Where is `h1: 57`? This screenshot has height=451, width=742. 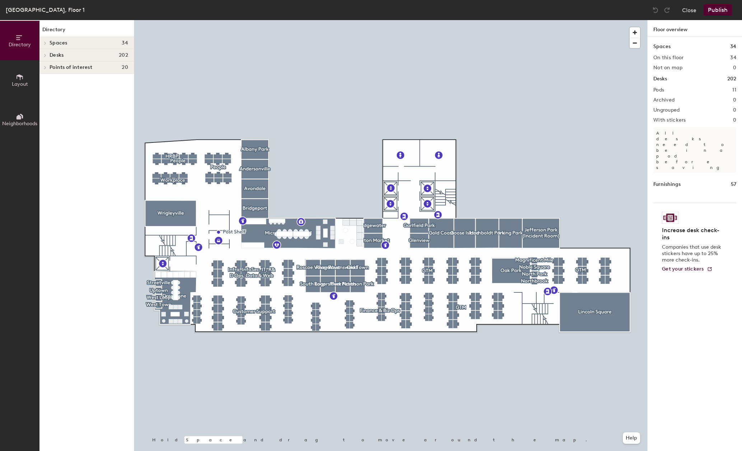
h1: 57 is located at coordinates (734, 185).